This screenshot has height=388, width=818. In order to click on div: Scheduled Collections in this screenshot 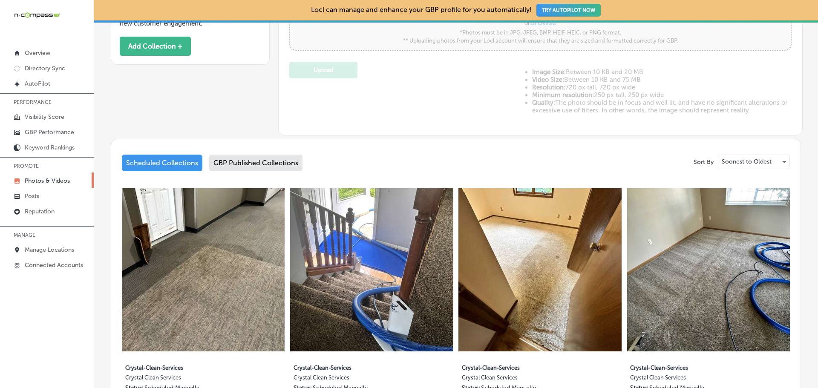, I will do `click(162, 163)`.